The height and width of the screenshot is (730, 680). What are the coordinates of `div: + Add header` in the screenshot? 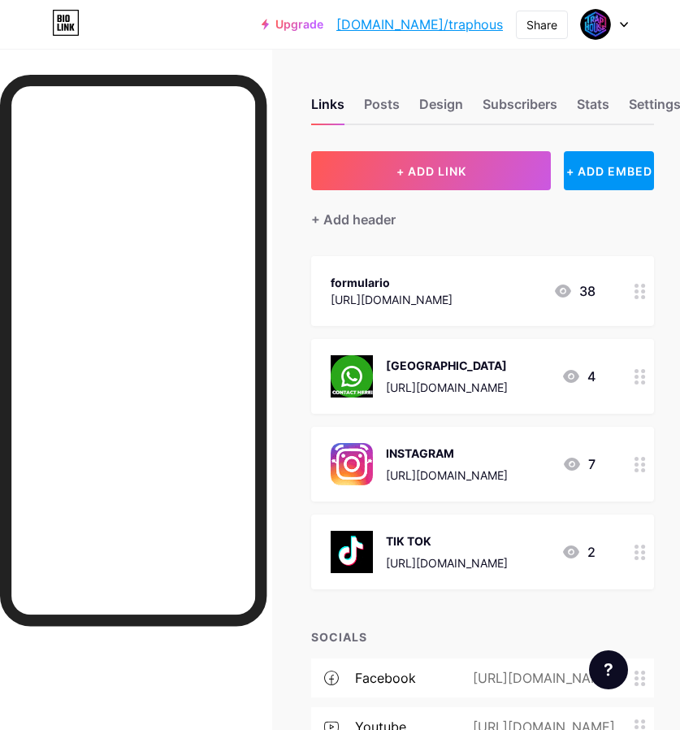 It's located at (353, 219).